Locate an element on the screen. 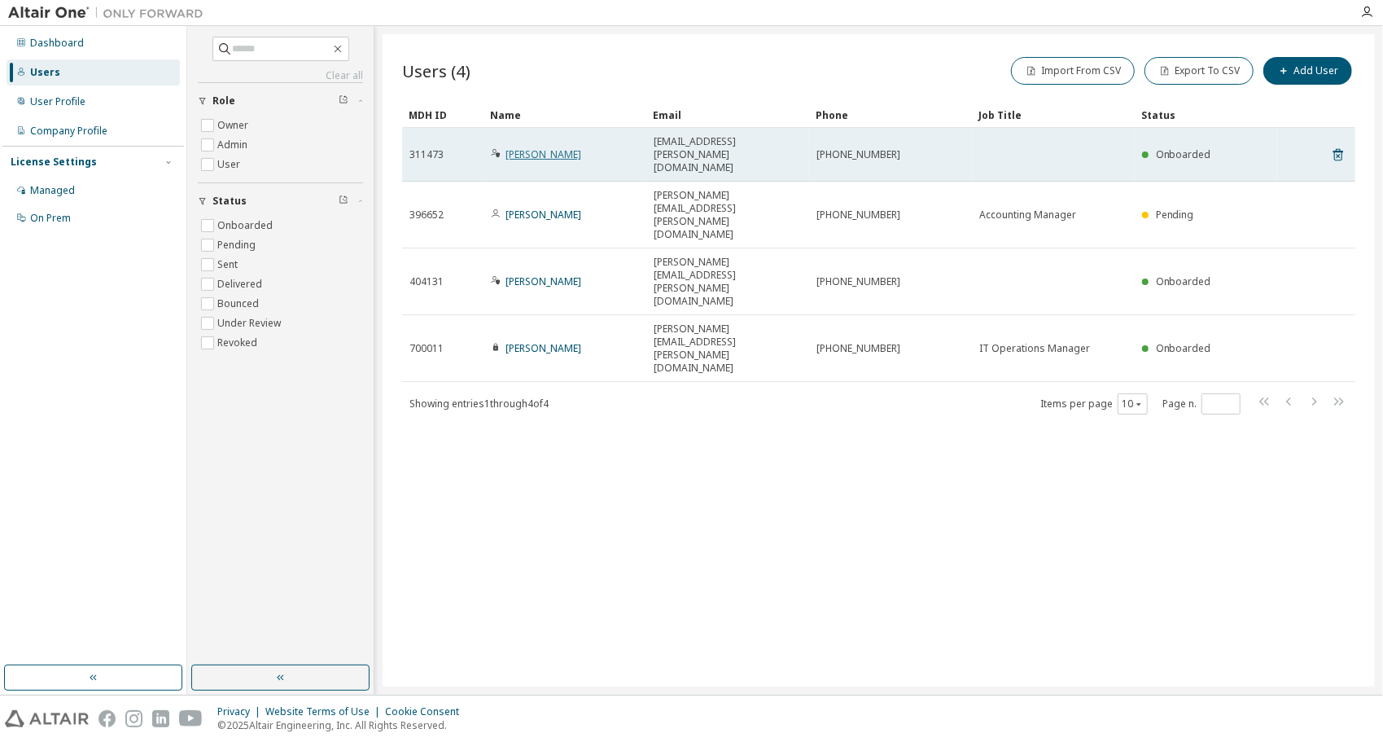 The image size is (1383, 742). span: Page n. is located at coordinates (1202, 404).